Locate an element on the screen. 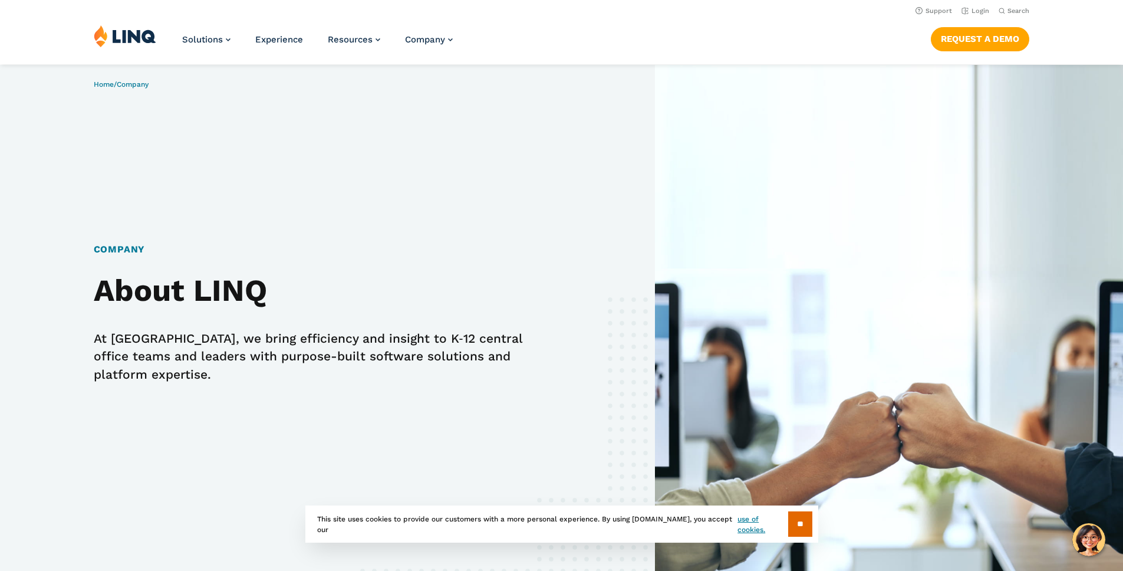  button: Open Search Bar is located at coordinates (1014, 11).